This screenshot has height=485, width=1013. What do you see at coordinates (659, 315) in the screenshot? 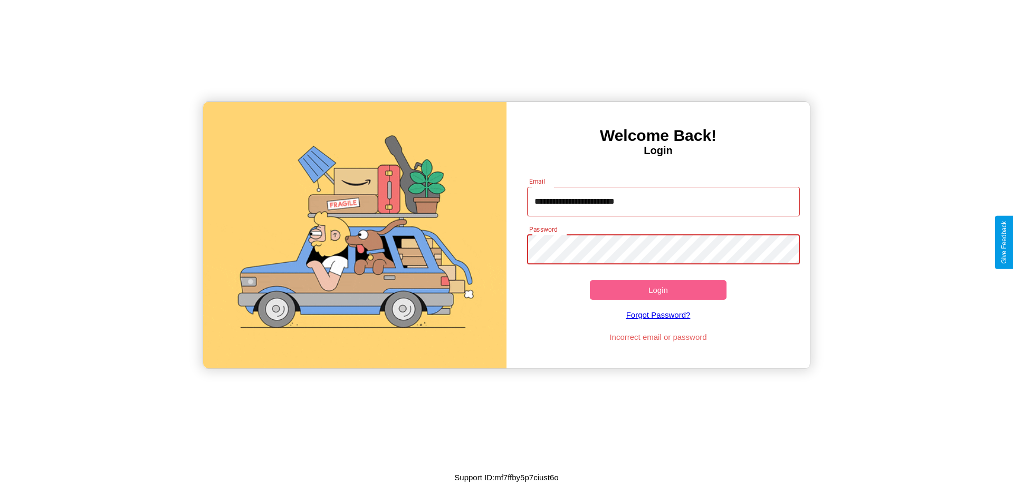
I see `a: Forgot Password?` at bounding box center [659, 315].